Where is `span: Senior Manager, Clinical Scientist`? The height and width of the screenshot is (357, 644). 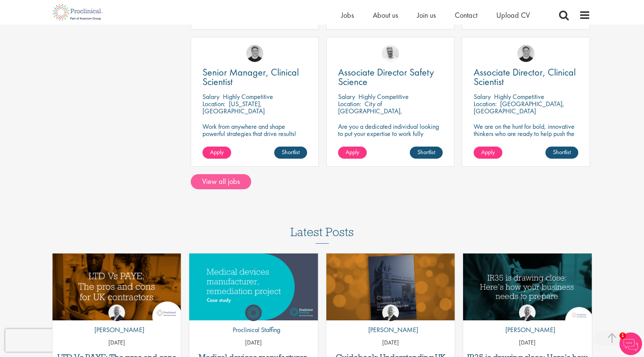
span: Senior Manager, Clinical Scientist is located at coordinates (250, 77).